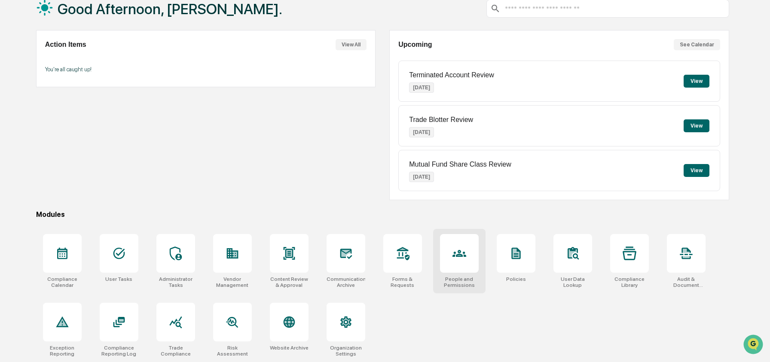 This screenshot has width=770, height=362. Describe the element at coordinates (460, 164) in the screenshot. I see `p: Mutual Fund Share Class Review` at that location.